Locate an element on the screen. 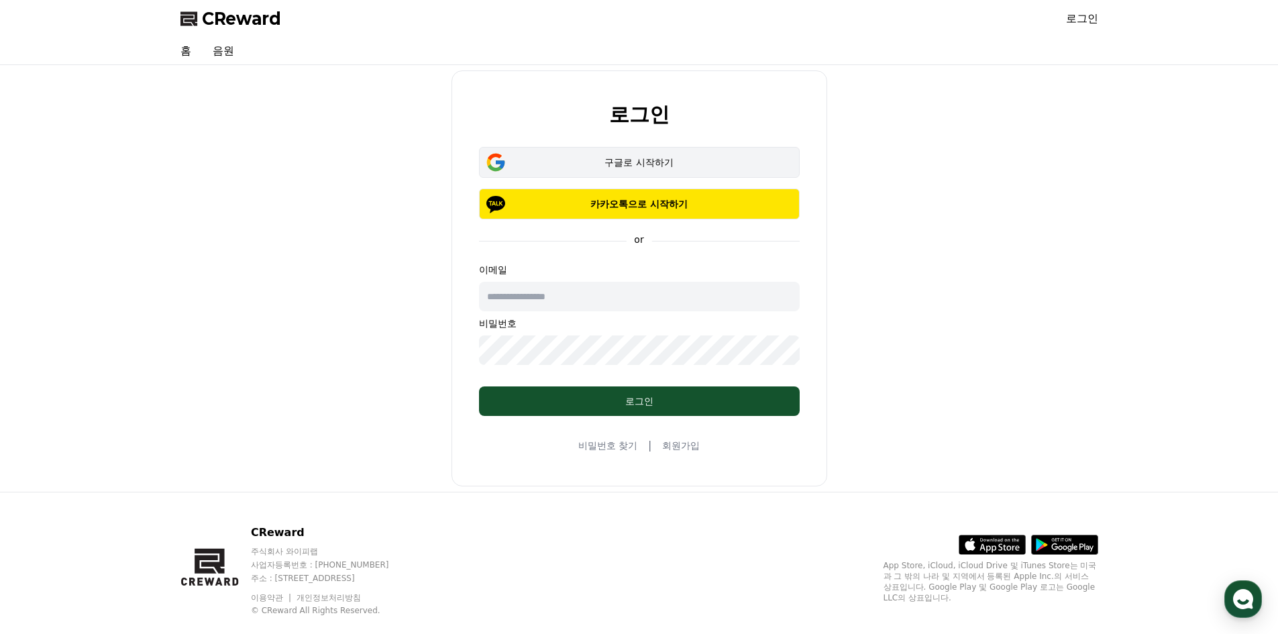 The height and width of the screenshot is (634, 1278). p: 주식회사 와이피랩 is located at coordinates (333, 552).